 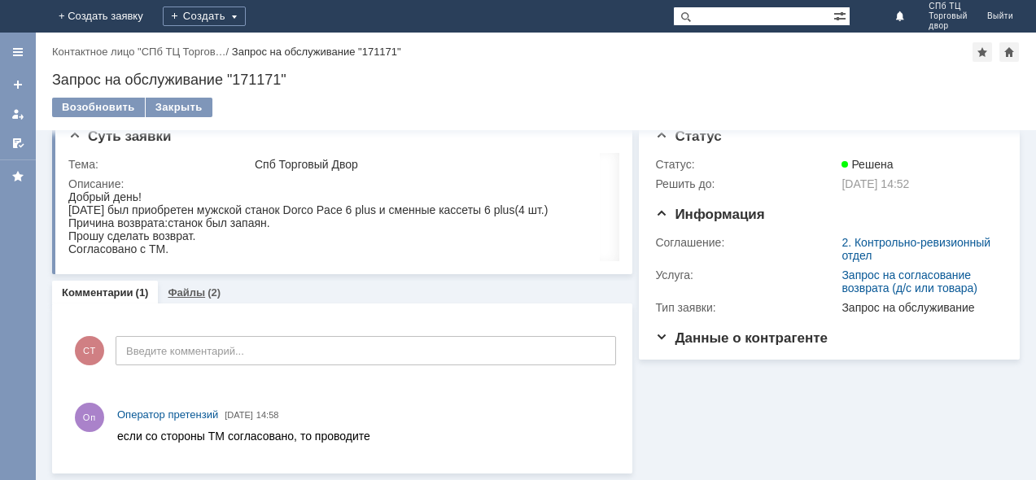 What do you see at coordinates (142, 292) in the screenshot?
I see `div: (1)` at bounding box center [142, 292].